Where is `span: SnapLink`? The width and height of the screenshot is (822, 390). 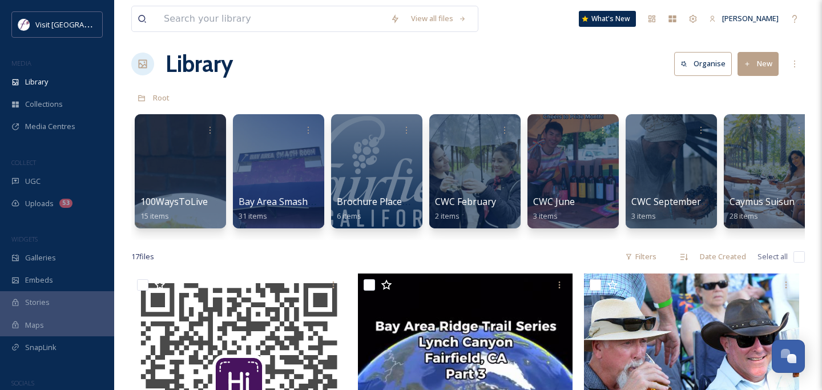 span: SnapLink is located at coordinates (41, 347).